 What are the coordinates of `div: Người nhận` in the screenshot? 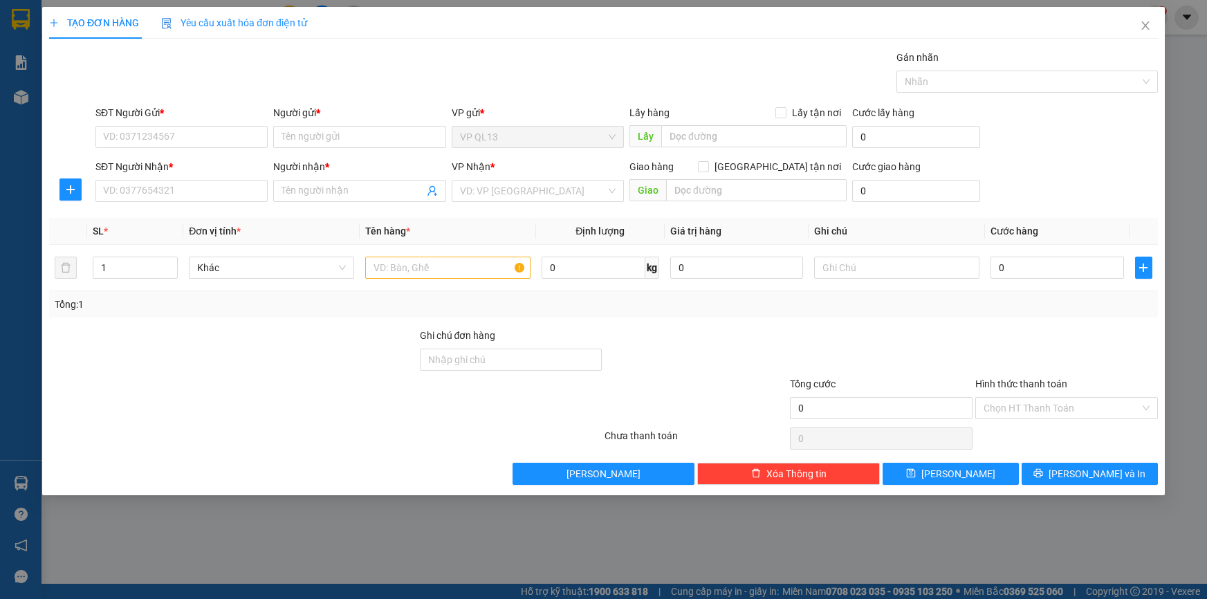 It's located at (359, 167).